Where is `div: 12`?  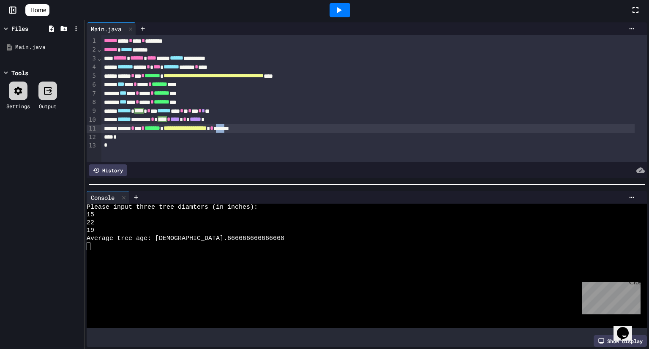
div: 12 is located at coordinates (92, 137).